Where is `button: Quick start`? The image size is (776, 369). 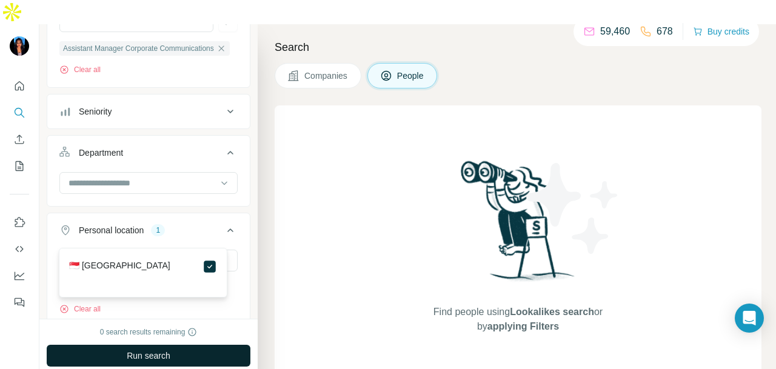
button: Quick start is located at coordinates (19, 86).